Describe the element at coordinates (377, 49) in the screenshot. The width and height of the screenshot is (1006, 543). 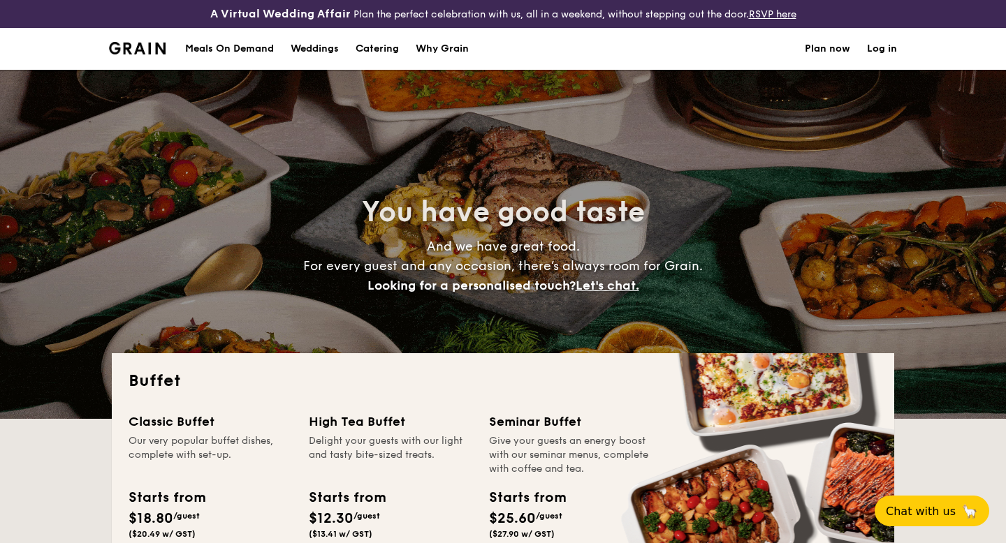
I see `h1: Catering` at that location.